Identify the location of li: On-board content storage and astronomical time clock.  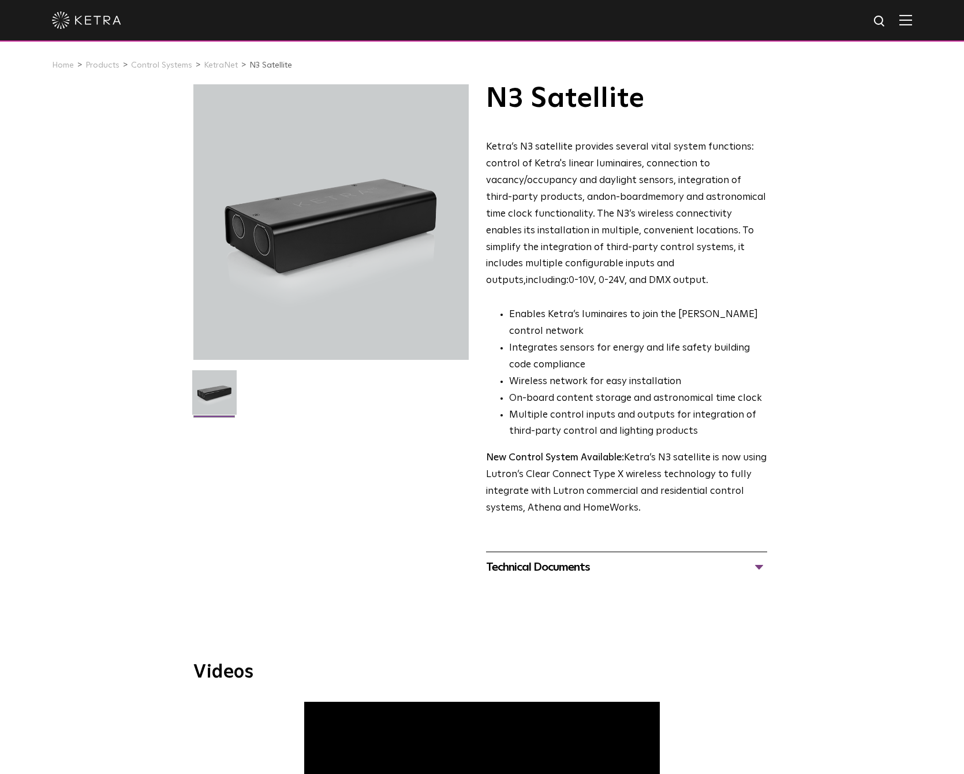
(638, 398).